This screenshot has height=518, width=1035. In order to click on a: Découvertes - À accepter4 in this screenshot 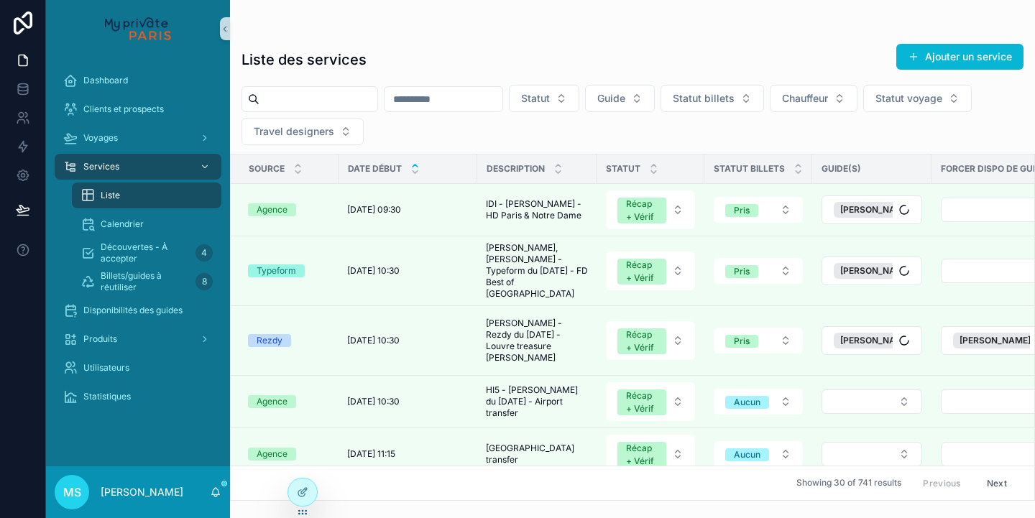, I will do `click(147, 253)`.